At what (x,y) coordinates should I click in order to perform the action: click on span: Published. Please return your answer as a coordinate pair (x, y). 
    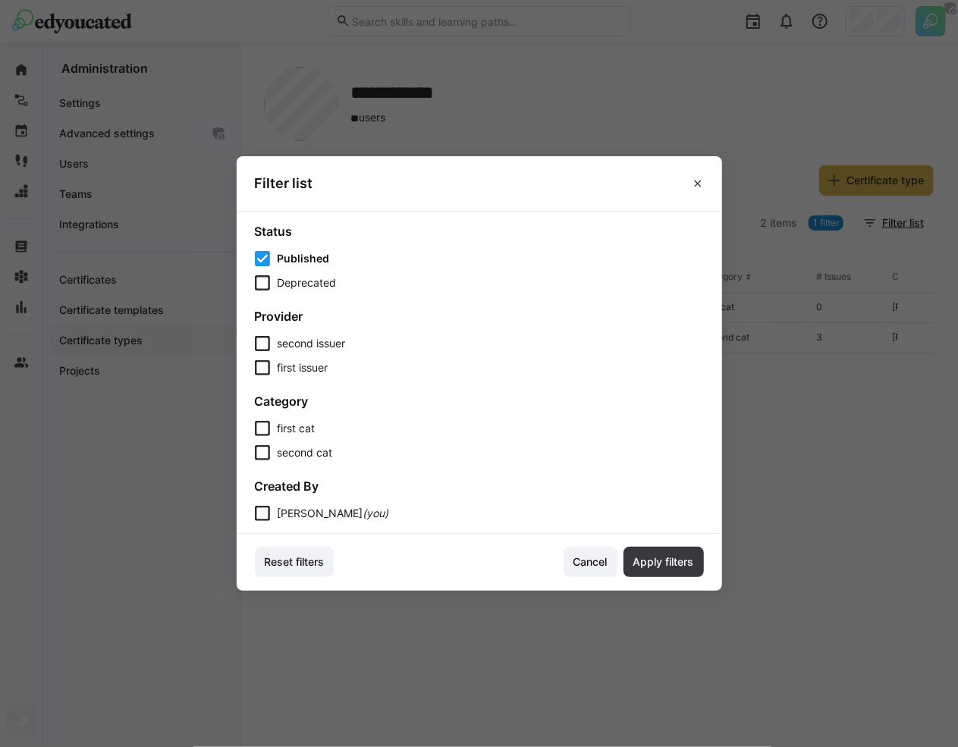
    Looking at the image, I should click on (303, 259).